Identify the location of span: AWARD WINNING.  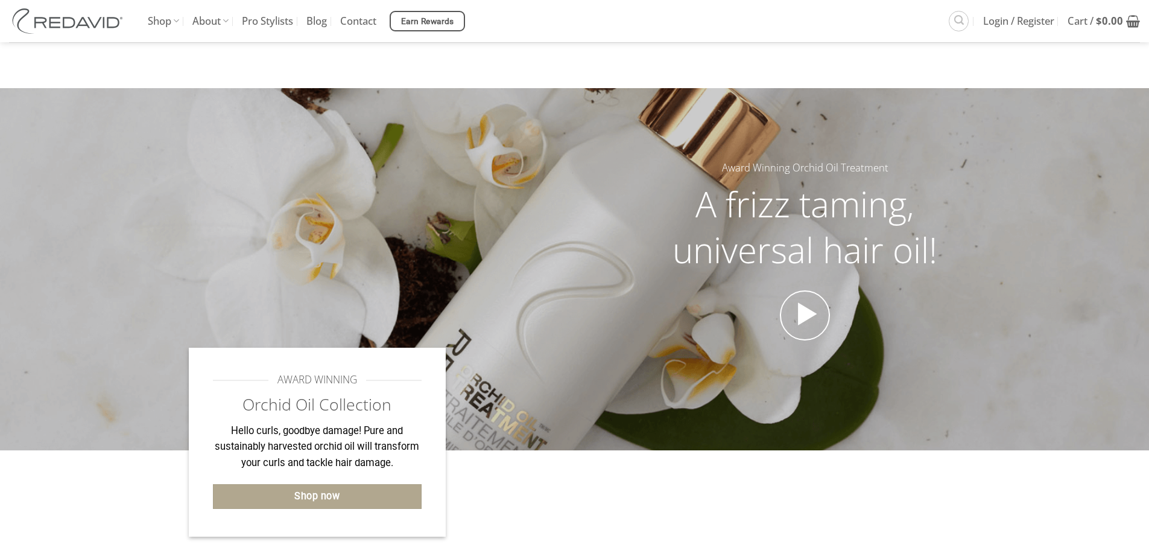
(317, 379).